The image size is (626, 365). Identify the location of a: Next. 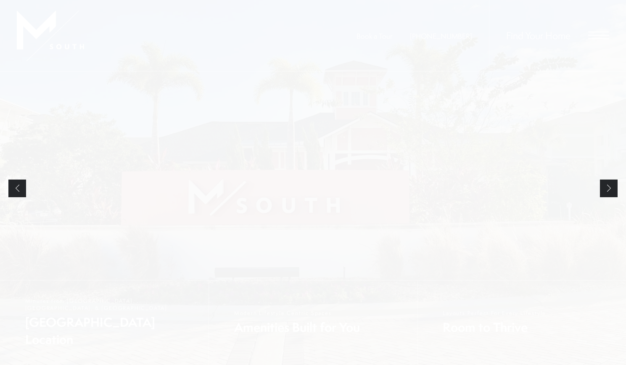
(608, 188).